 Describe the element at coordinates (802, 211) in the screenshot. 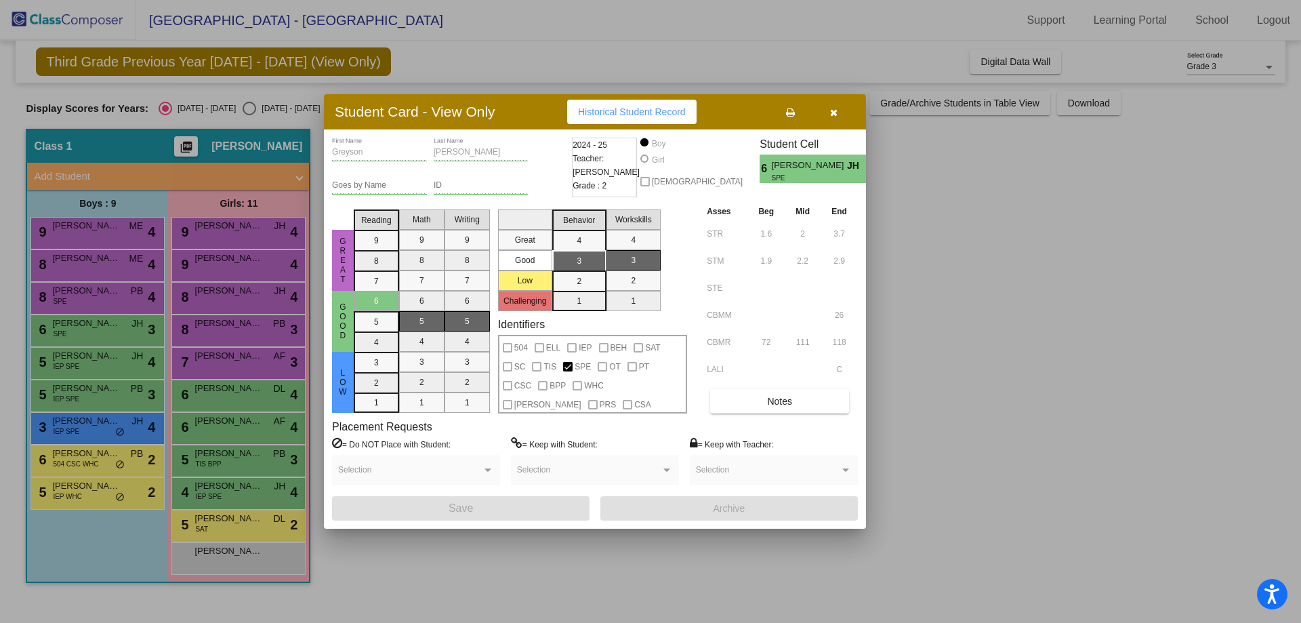

I see `th: Mid` at that location.